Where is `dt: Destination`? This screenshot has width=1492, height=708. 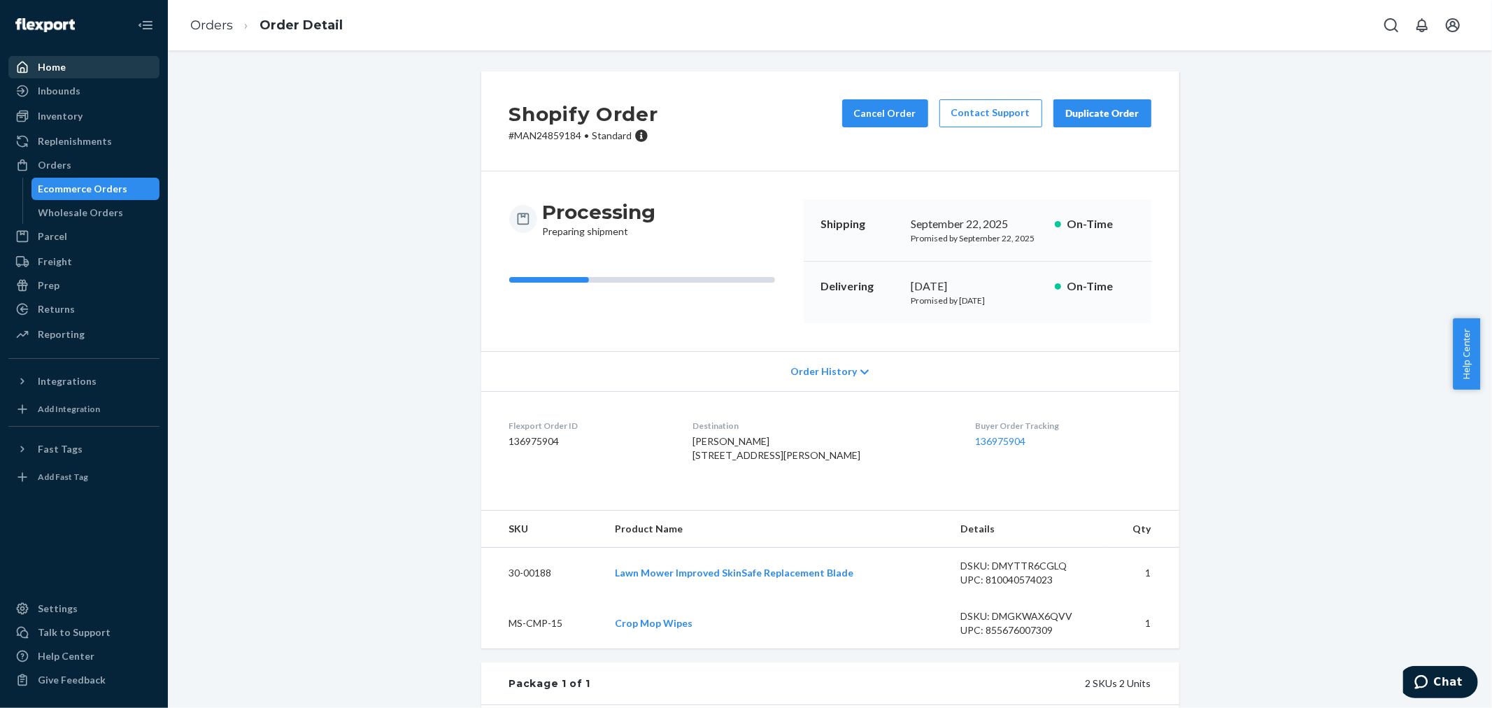 dt: Destination is located at coordinates (823, 425).